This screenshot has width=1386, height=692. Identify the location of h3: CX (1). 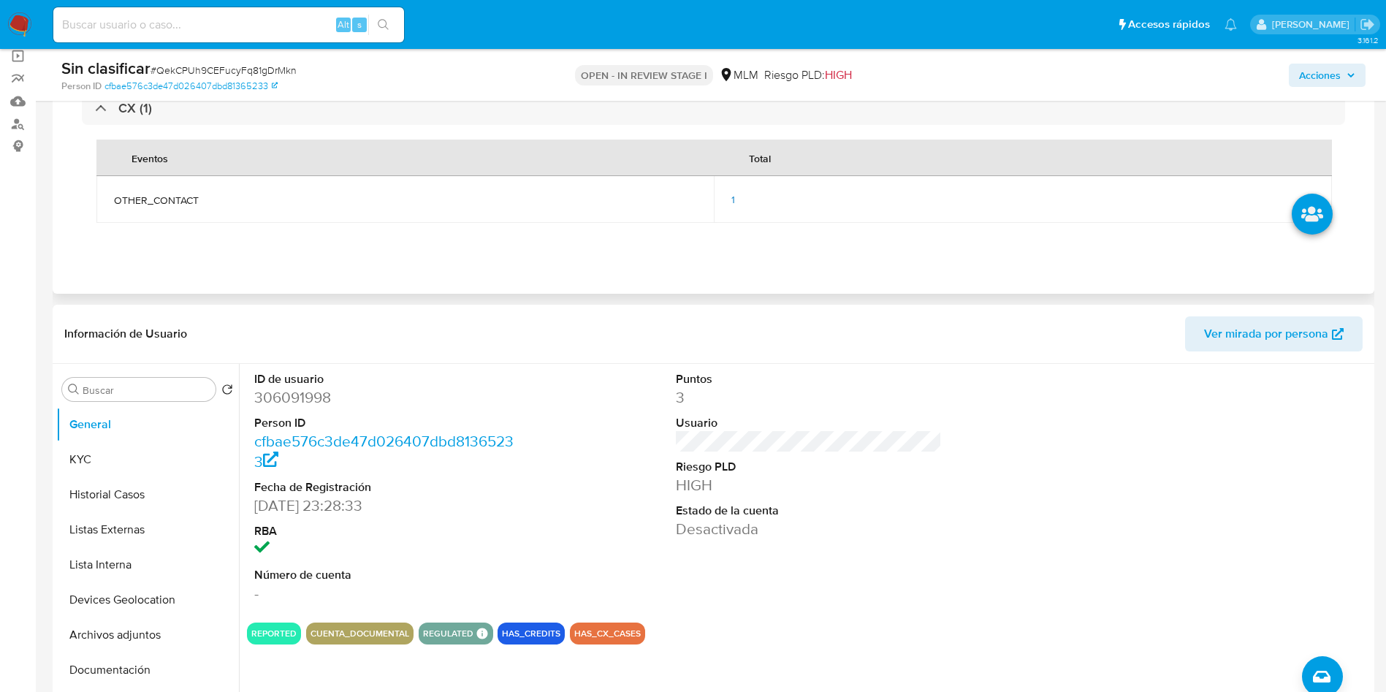
(135, 108).